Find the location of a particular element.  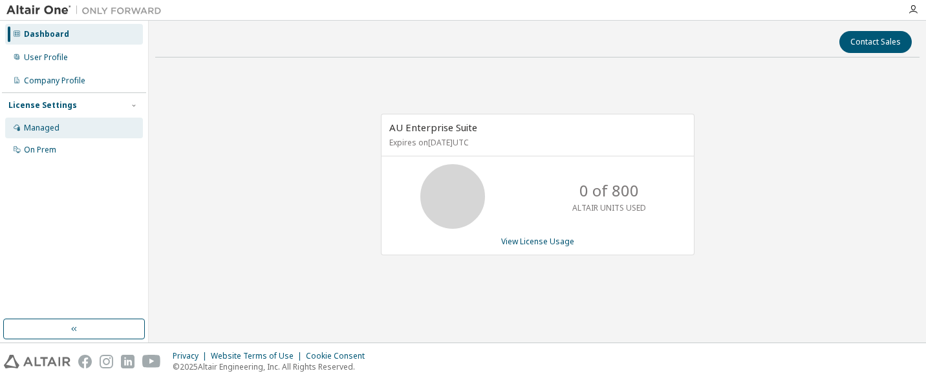

img: facebook.svg is located at coordinates (85, 362).